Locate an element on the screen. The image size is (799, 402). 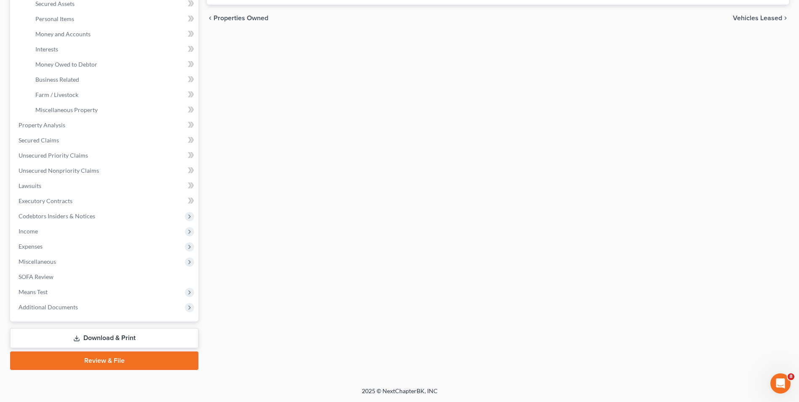
span: Additional Documents is located at coordinates (48, 306).